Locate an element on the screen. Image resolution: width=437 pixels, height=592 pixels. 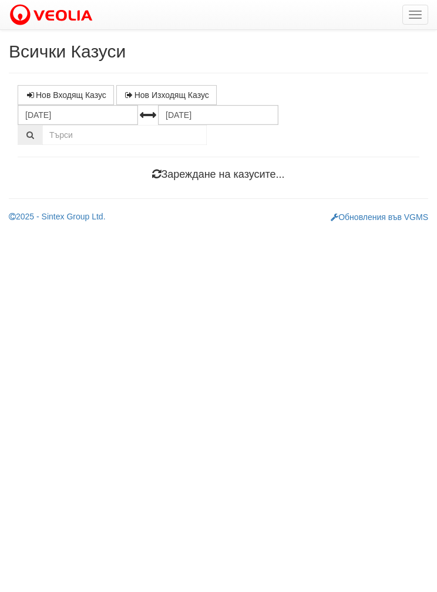
h4: Зареждане на казусите... is located at coordinates (218, 175).